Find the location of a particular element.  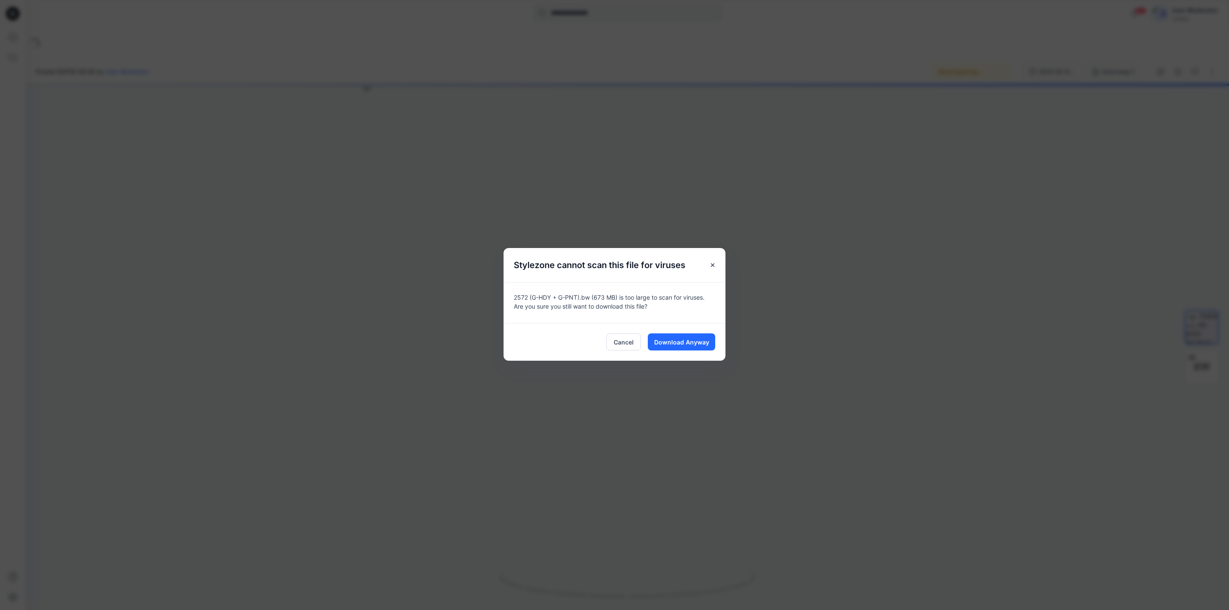

h5: Stylezone cannot scan this file for viruses is located at coordinates (600, 265).